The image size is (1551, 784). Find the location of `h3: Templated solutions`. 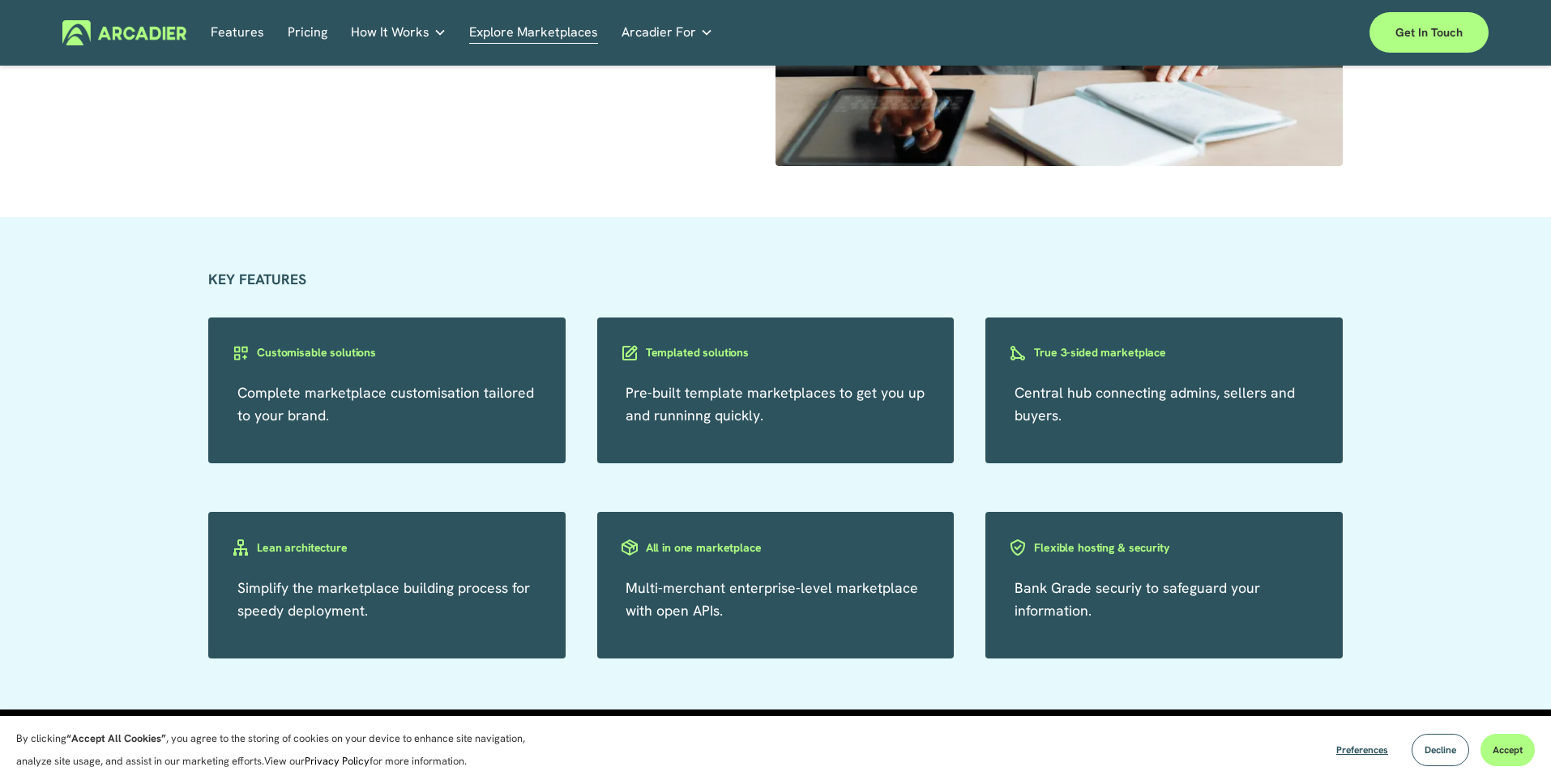

h3: Templated solutions is located at coordinates (697, 352).